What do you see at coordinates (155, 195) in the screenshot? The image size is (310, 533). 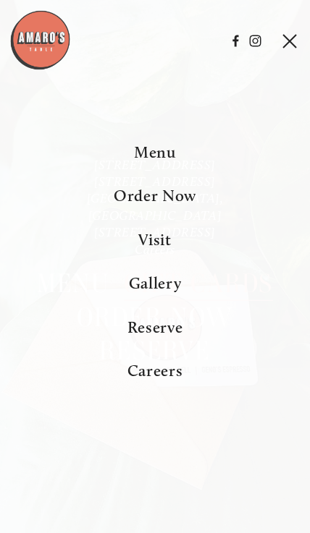 I see `span: Order Now` at bounding box center [155, 195].